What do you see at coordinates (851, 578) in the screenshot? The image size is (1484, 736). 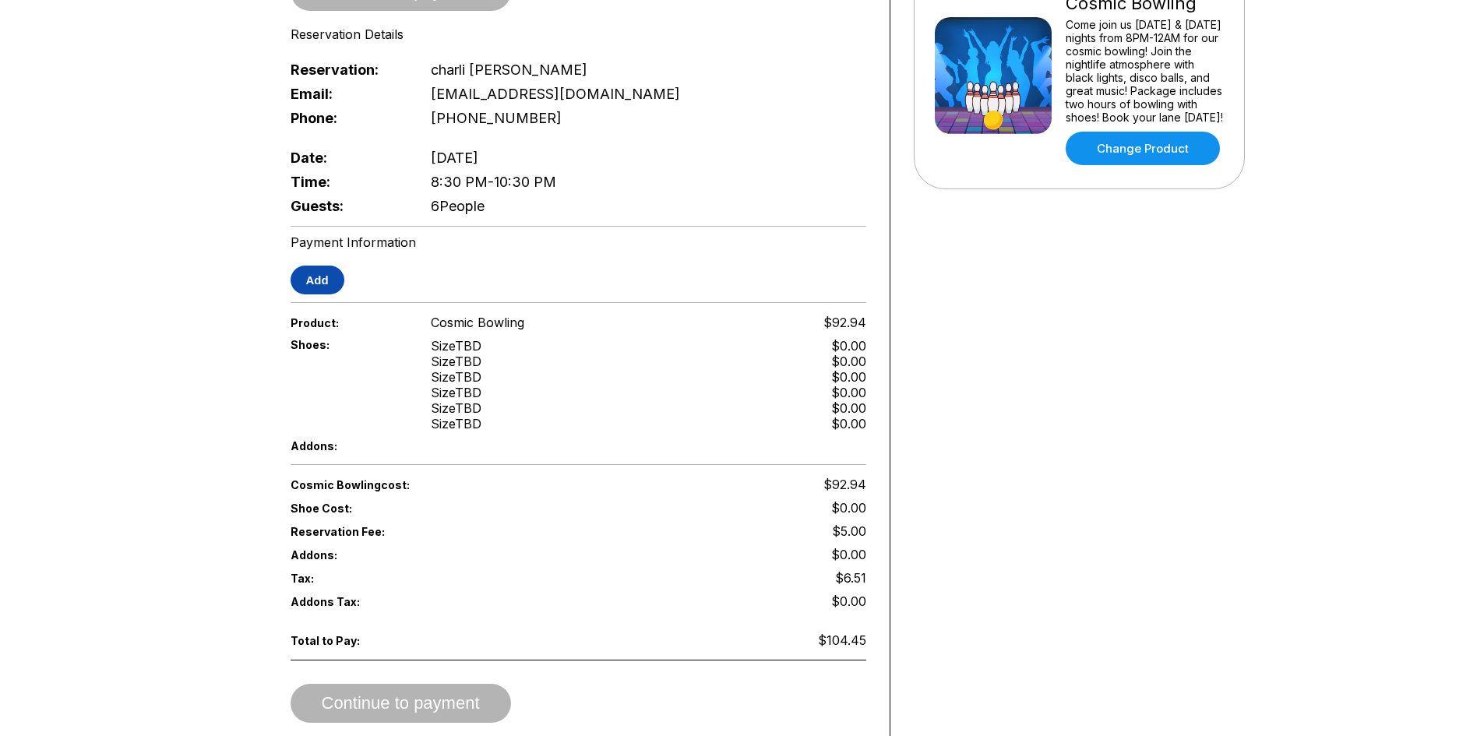 I see `span: $6.51` at bounding box center [851, 578].